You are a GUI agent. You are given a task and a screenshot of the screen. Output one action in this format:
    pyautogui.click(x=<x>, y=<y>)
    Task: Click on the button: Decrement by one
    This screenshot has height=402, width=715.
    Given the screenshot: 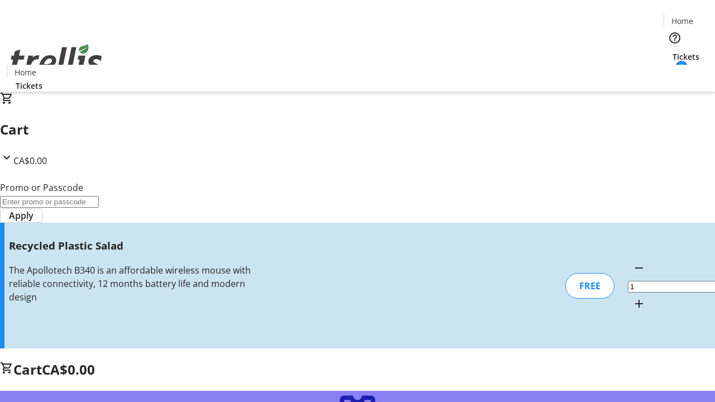 What is the action you would take?
    pyautogui.click(x=639, y=268)
    